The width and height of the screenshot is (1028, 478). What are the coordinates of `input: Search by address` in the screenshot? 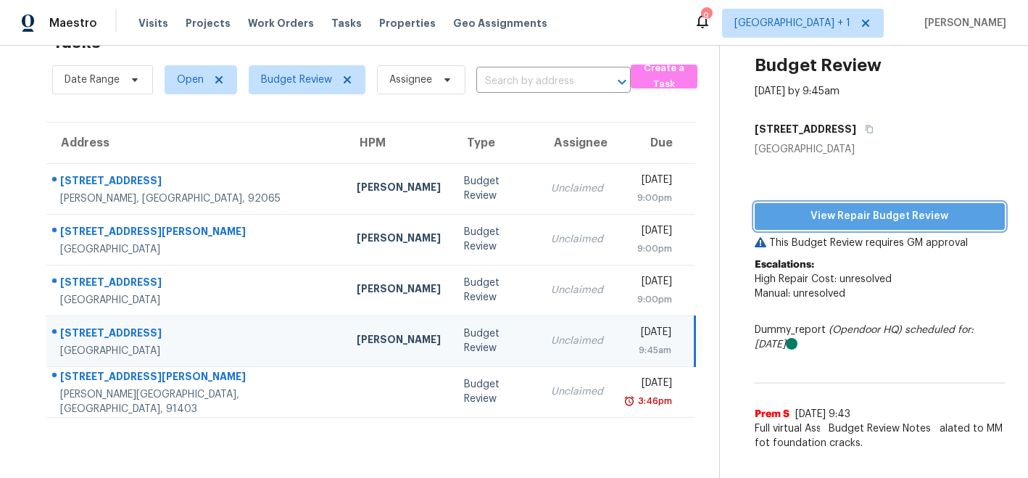 It's located at (533, 81).